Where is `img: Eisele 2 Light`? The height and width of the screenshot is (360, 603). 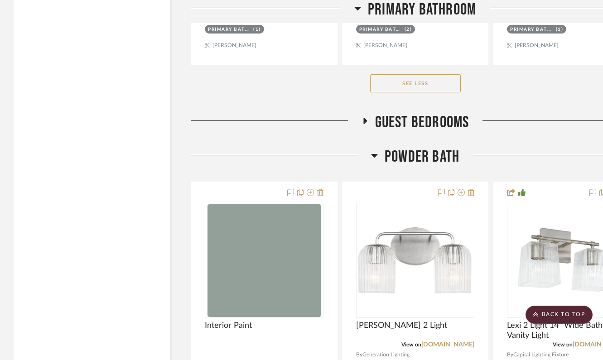 img: Eisele 2 Light is located at coordinates (415, 260).